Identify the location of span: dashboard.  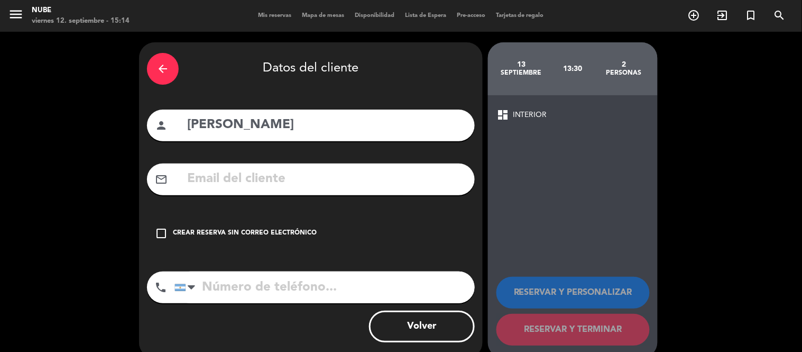
(503, 115).